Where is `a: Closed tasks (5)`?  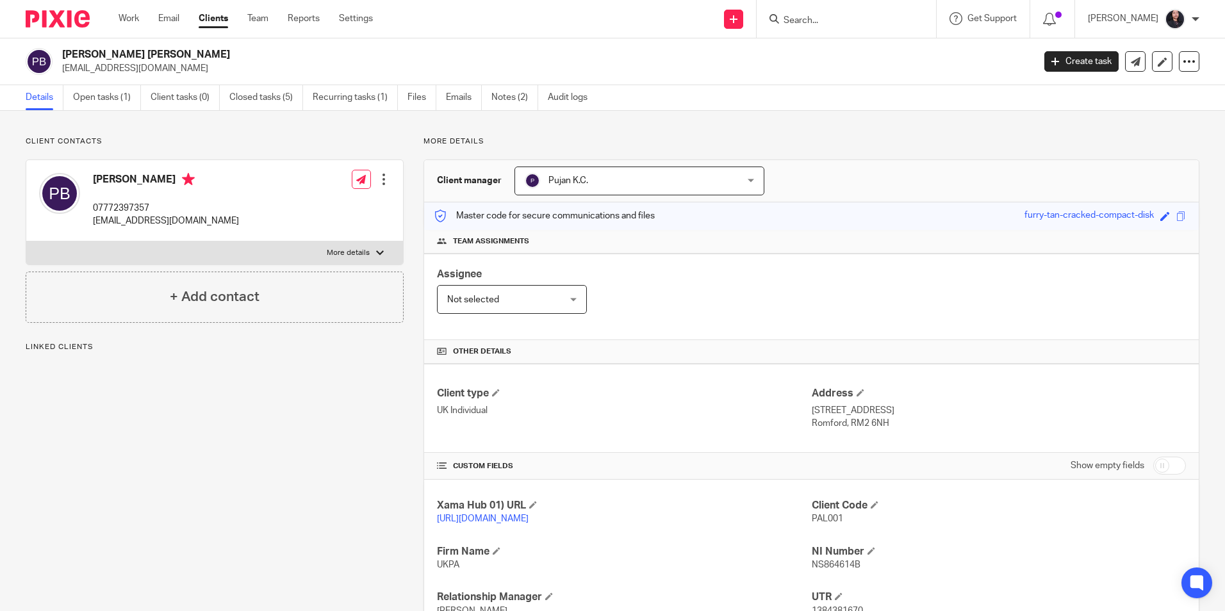 a: Closed tasks (5) is located at coordinates (266, 97).